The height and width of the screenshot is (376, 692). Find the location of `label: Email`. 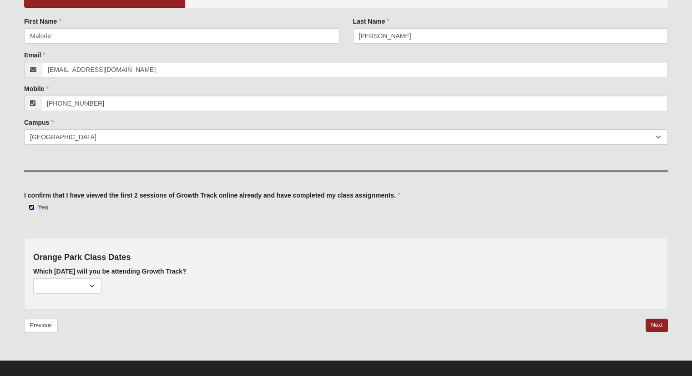

label: Email is located at coordinates (35, 55).